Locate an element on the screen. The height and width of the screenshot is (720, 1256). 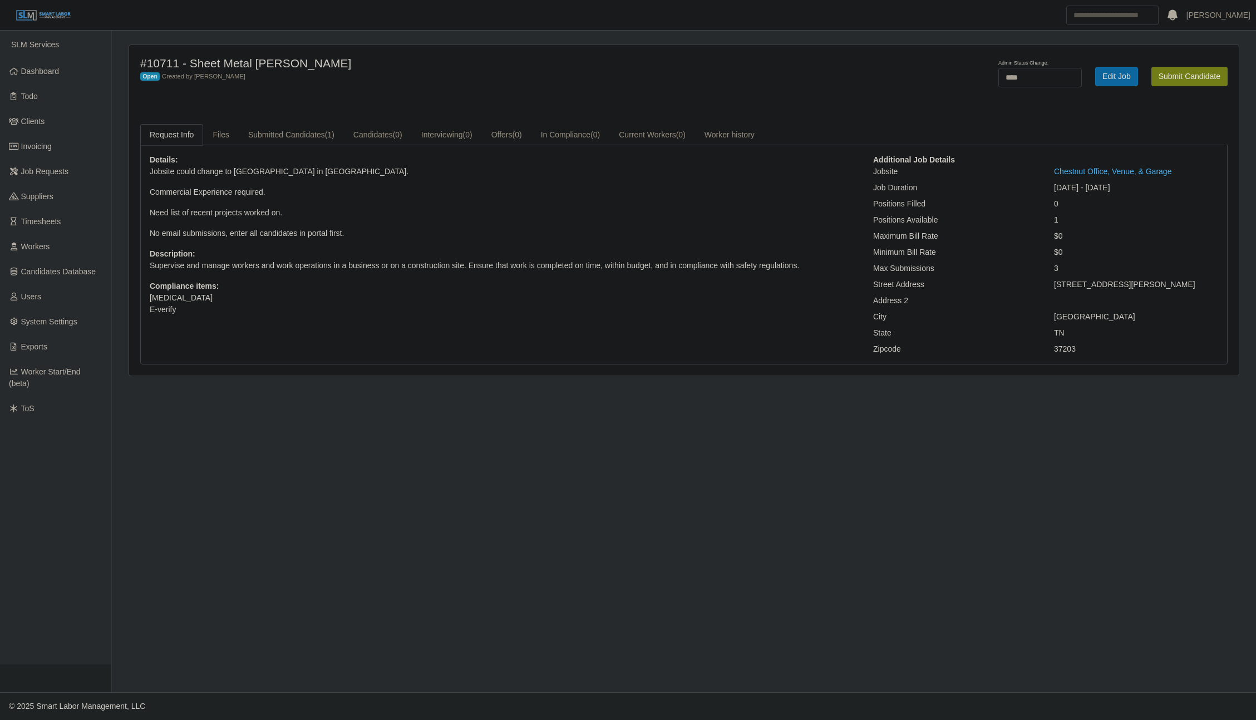
a: Request Info is located at coordinates (171, 135).